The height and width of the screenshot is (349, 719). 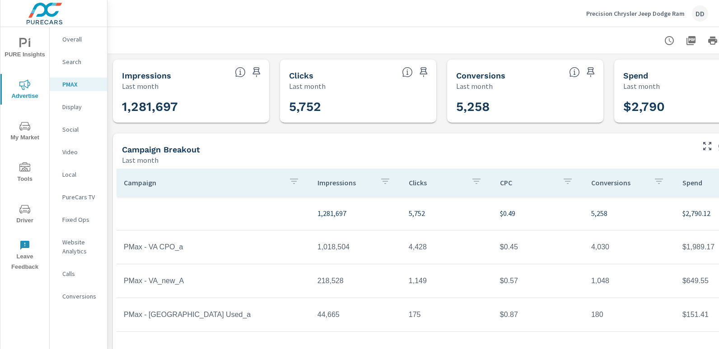 I want to click on td: PMax - VA CPO_a, so click(x=213, y=247).